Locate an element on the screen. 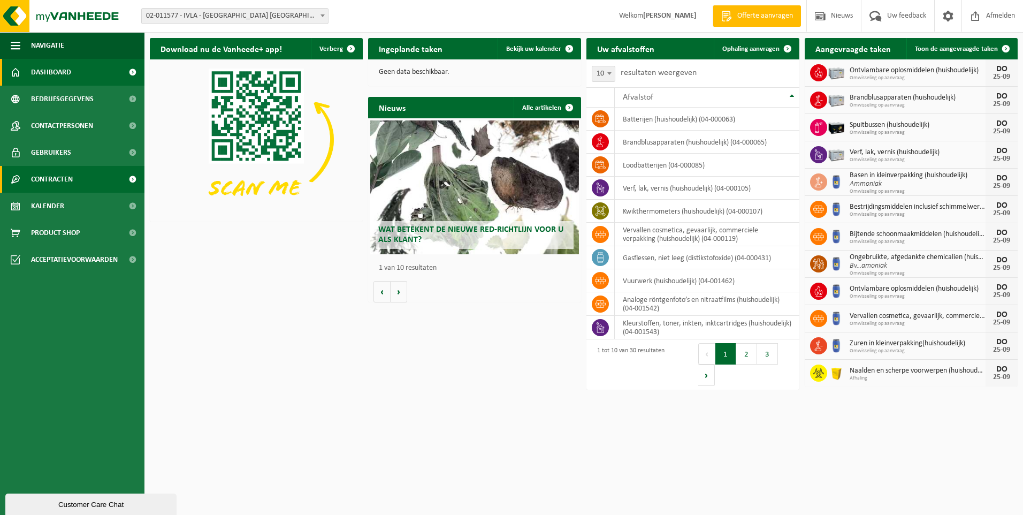  td: vuurwerk (huishoudelijk) (04-001462) is located at coordinates (707, 280).